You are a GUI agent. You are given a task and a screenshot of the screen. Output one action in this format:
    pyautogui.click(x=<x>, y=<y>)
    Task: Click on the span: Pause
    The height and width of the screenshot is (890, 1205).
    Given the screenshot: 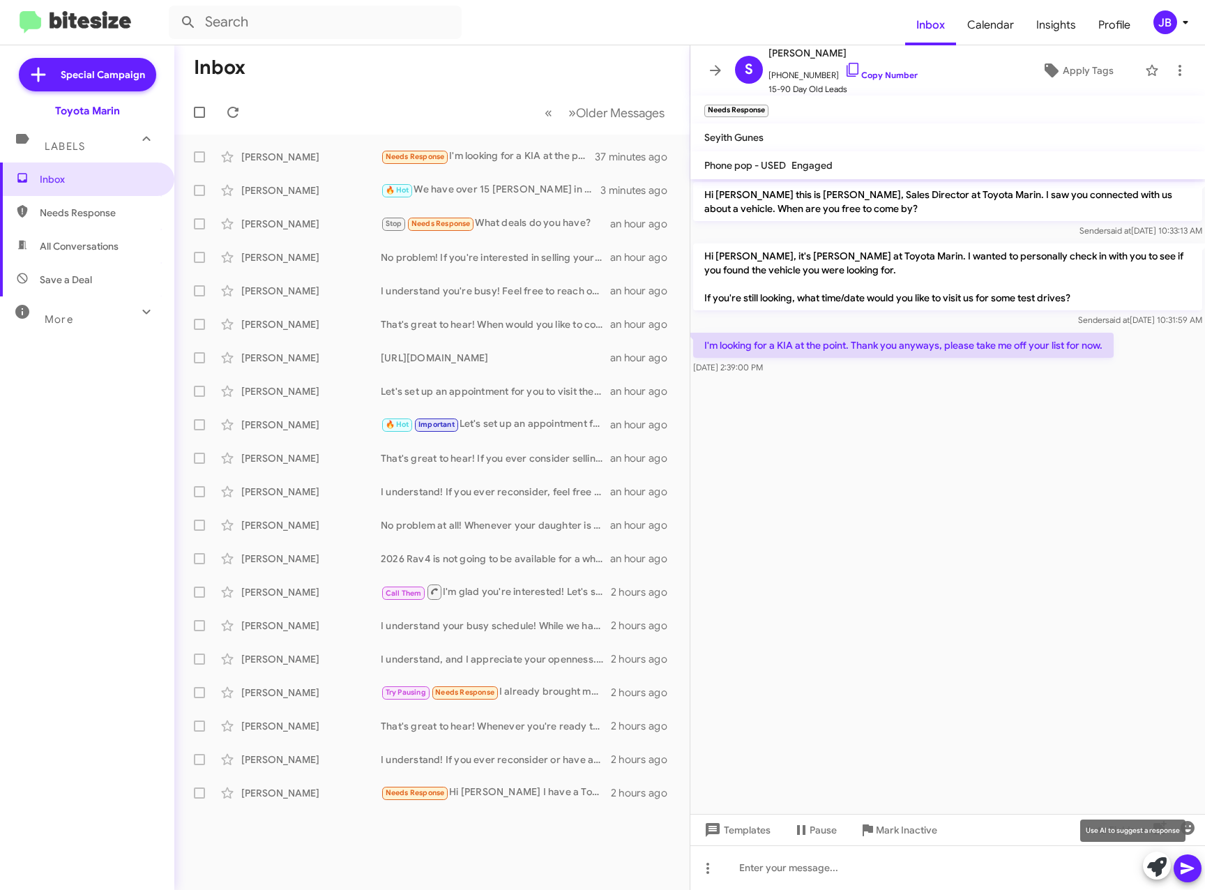 What is the action you would take?
    pyautogui.click(x=823, y=830)
    